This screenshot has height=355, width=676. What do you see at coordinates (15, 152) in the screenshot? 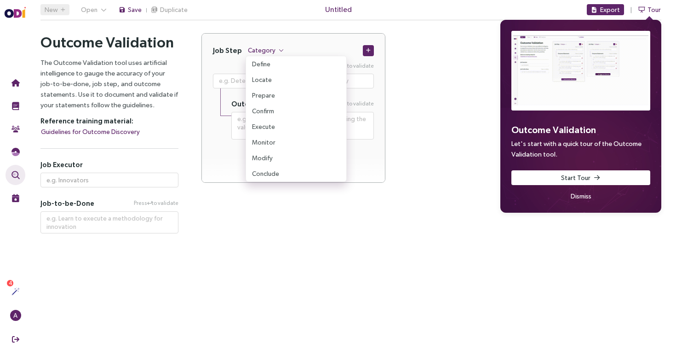
I see `button: Needs Framework` at bounding box center [15, 152].